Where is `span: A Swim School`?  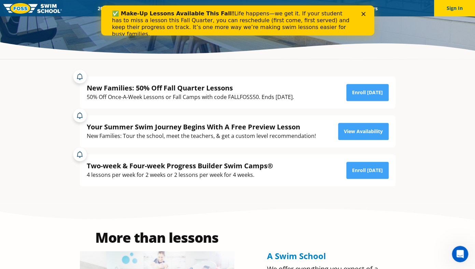
span: A Swim School is located at coordinates (296, 256).